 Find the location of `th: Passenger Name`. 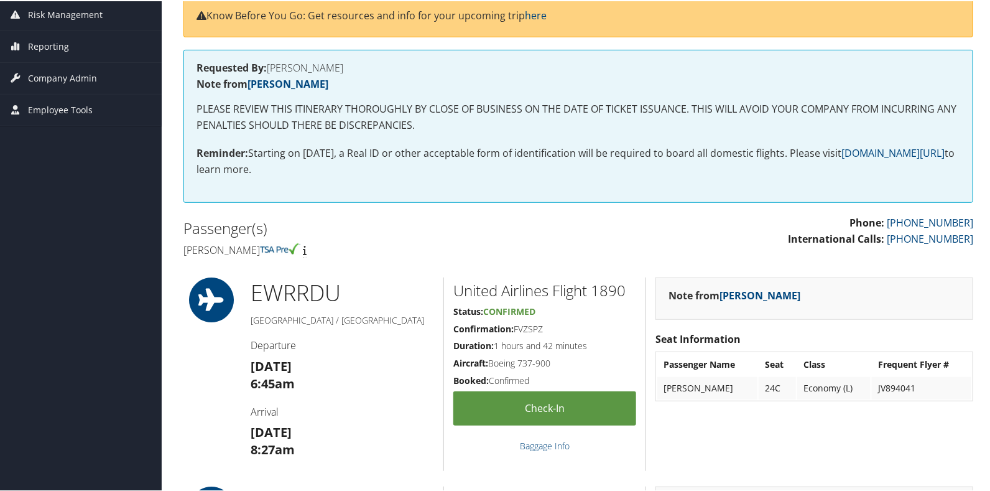

th: Passenger Name is located at coordinates (707, 363).